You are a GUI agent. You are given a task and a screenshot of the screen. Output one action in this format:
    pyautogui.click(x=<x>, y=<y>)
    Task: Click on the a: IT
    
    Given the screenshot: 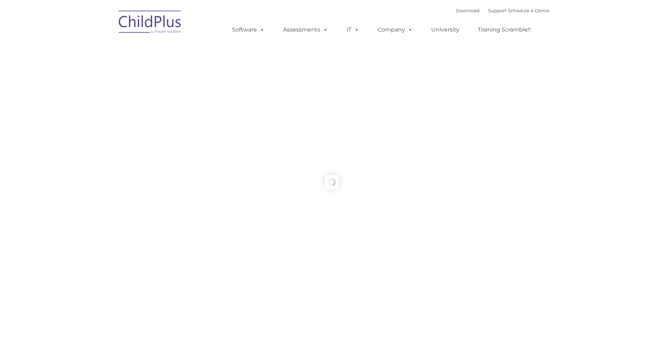 What is the action you would take?
    pyautogui.click(x=353, y=30)
    